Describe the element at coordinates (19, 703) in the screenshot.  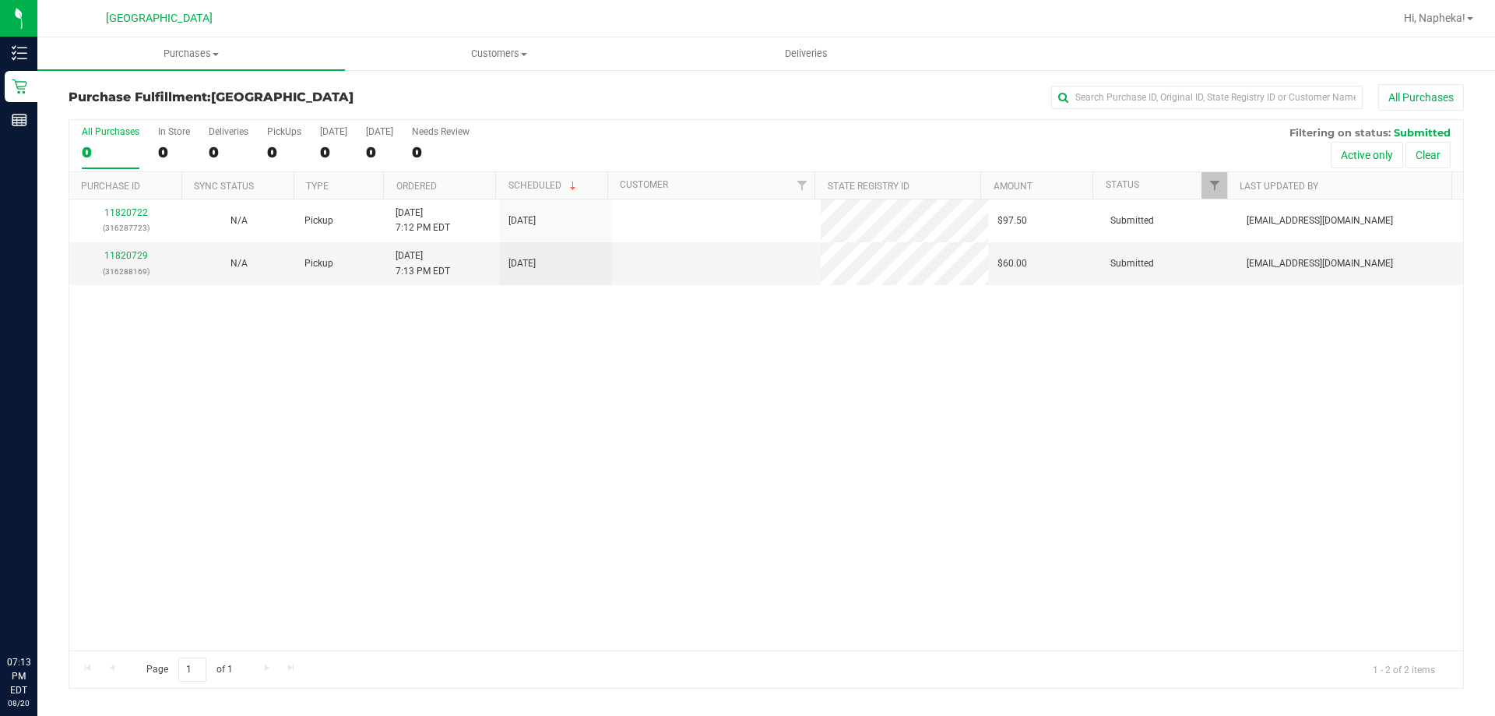
I see `p: 08/20` at that location.